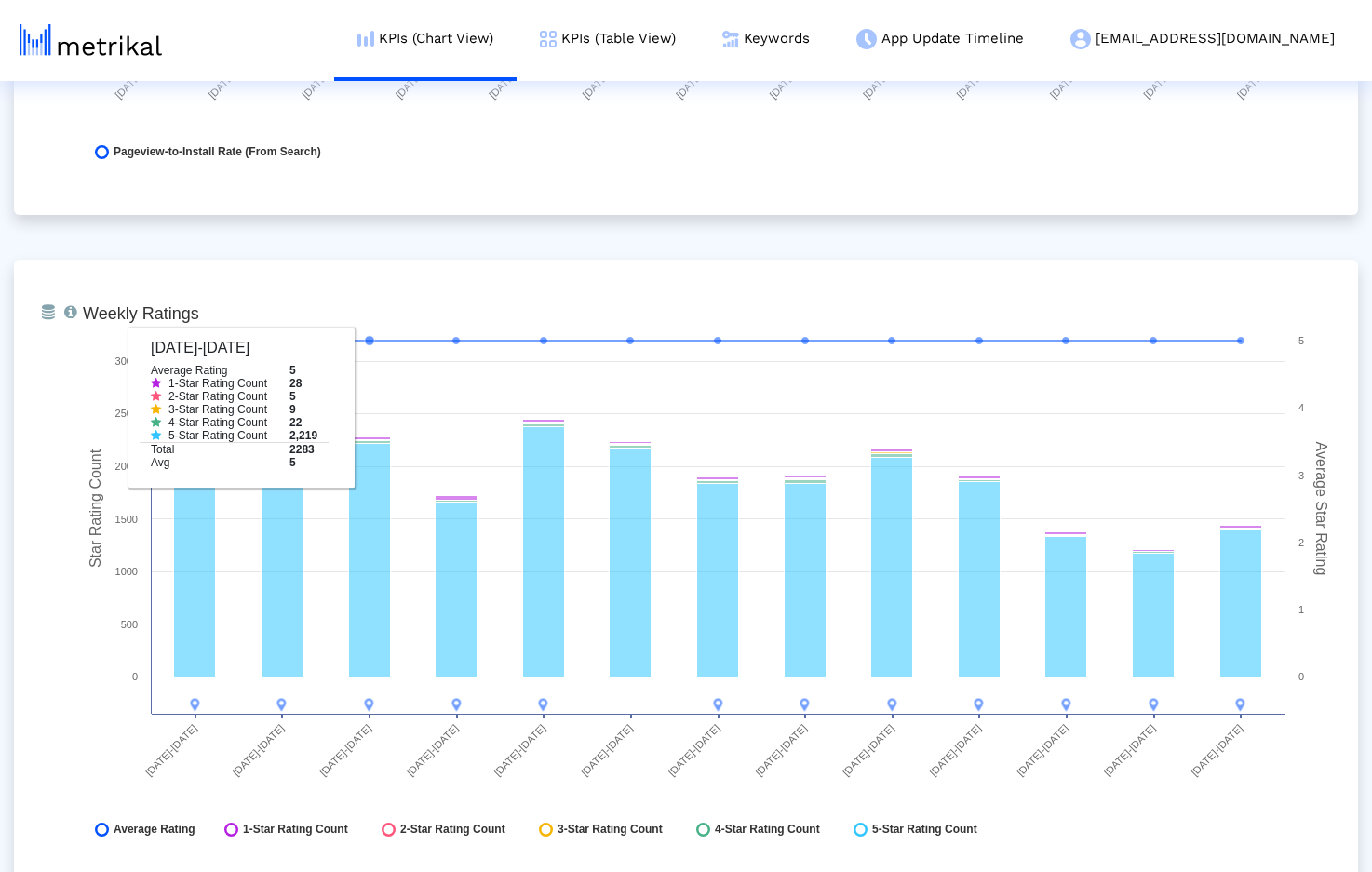 This screenshot has width=1372, height=872. What do you see at coordinates (1301, 475) in the screenshot?
I see `text: 3` at bounding box center [1301, 475].